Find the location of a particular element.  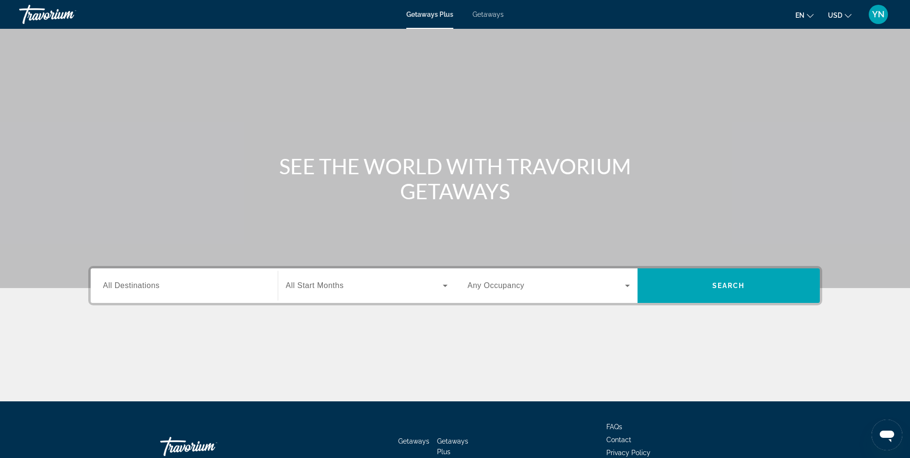

h1: SEE THE WORLD WITH TRAVORIUM GETAWAYS is located at coordinates (455, 179).